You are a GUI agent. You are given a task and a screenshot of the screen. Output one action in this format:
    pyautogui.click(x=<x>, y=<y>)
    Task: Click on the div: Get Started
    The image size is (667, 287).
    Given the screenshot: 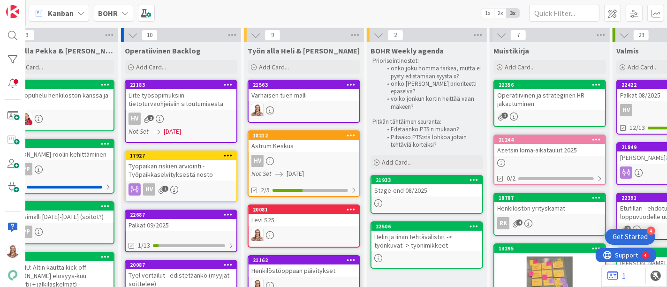 What is the action you would take?
    pyautogui.click(x=630, y=237)
    